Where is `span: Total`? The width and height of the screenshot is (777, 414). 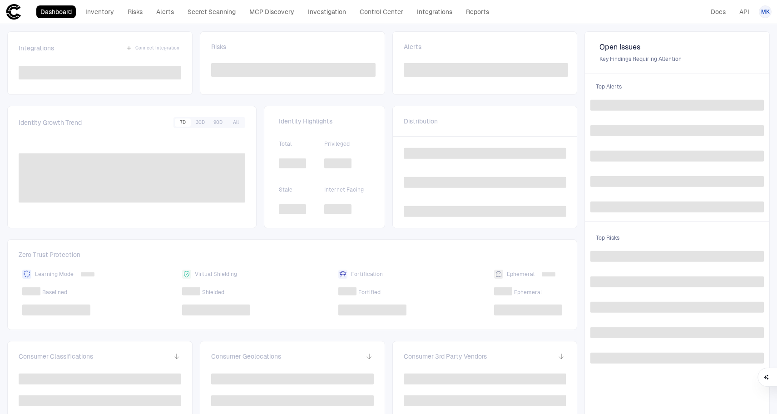
span: Total is located at coordinates (301, 144).